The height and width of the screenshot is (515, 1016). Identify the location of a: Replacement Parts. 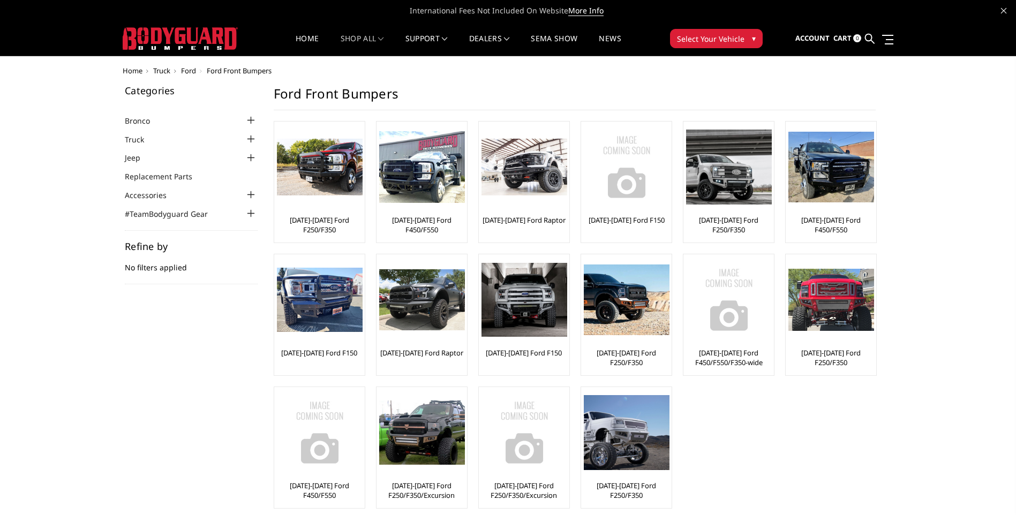
(165, 176).